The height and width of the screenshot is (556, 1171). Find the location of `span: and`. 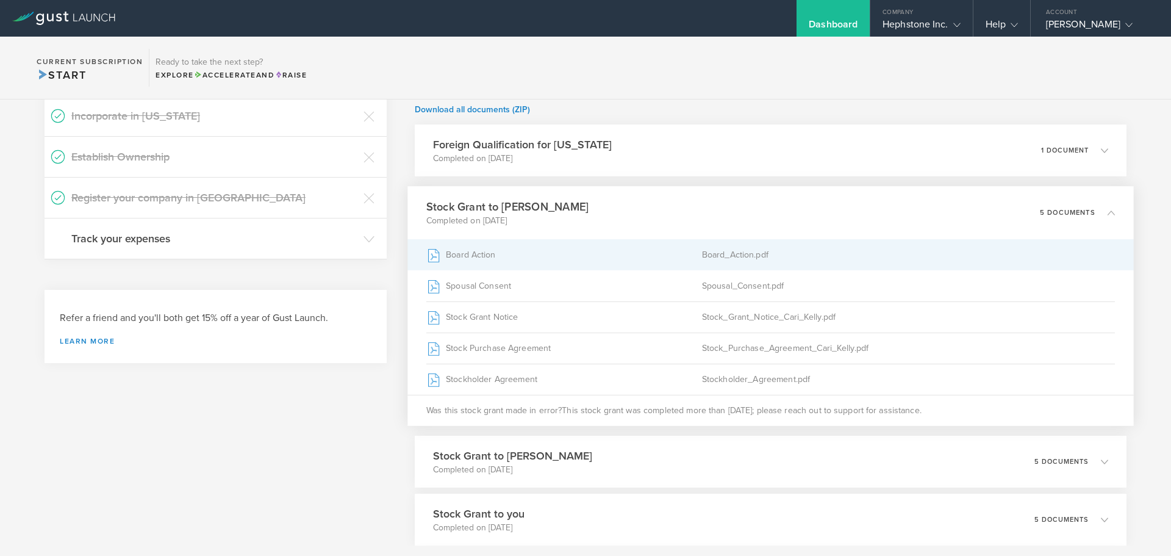

span: and is located at coordinates (234, 75).